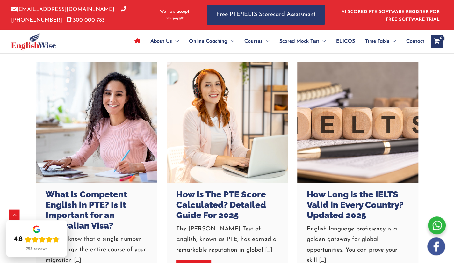  I want to click on h4: How Is The PTE Score Calculated? Detailed Guide For 2025, so click(227, 204).